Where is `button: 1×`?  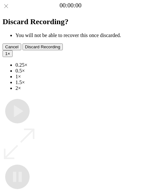 button: 1× is located at coordinates (7, 54).